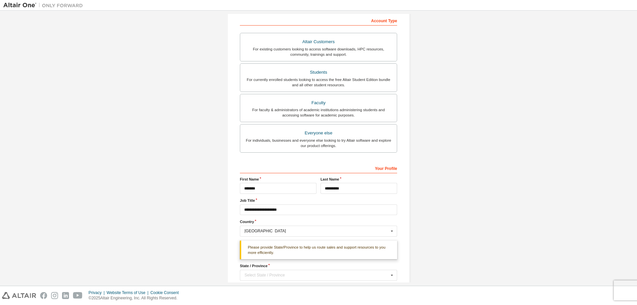 This screenshot has width=637, height=305. Describe the element at coordinates (318, 143) in the screenshot. I see `div: For individuals, businesses and everyone else looking to try Altair software and explore our prod...` at that location.